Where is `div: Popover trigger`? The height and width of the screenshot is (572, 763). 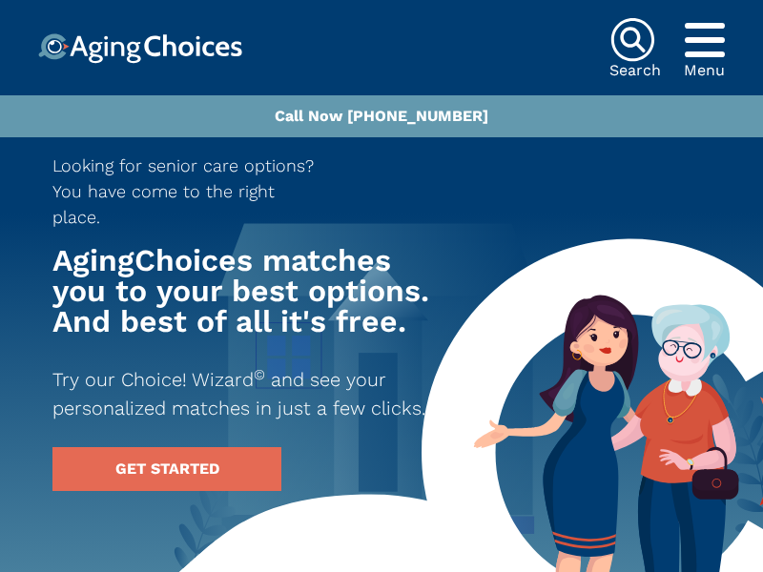
div: Popover trigger is located at coordinates (704, 40).